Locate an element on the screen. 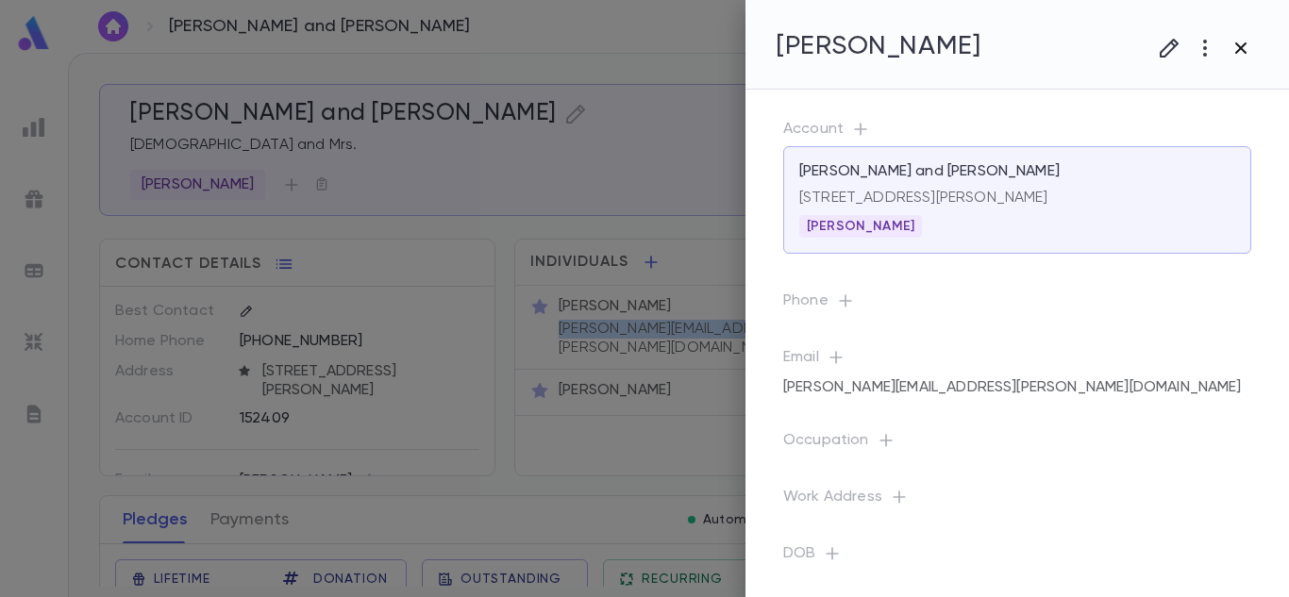 This screenshot has height=597, width=1289. p: Email is located at coordinates (1017, 361).